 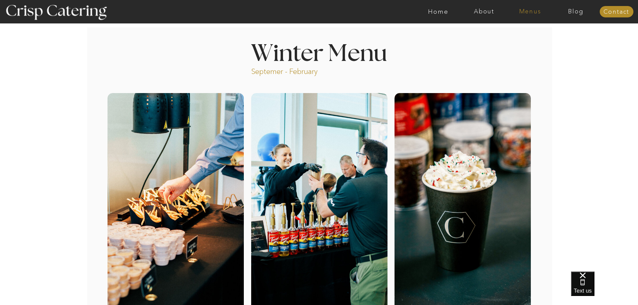 I want to click on nav: Home, so click(x=438, y=12).